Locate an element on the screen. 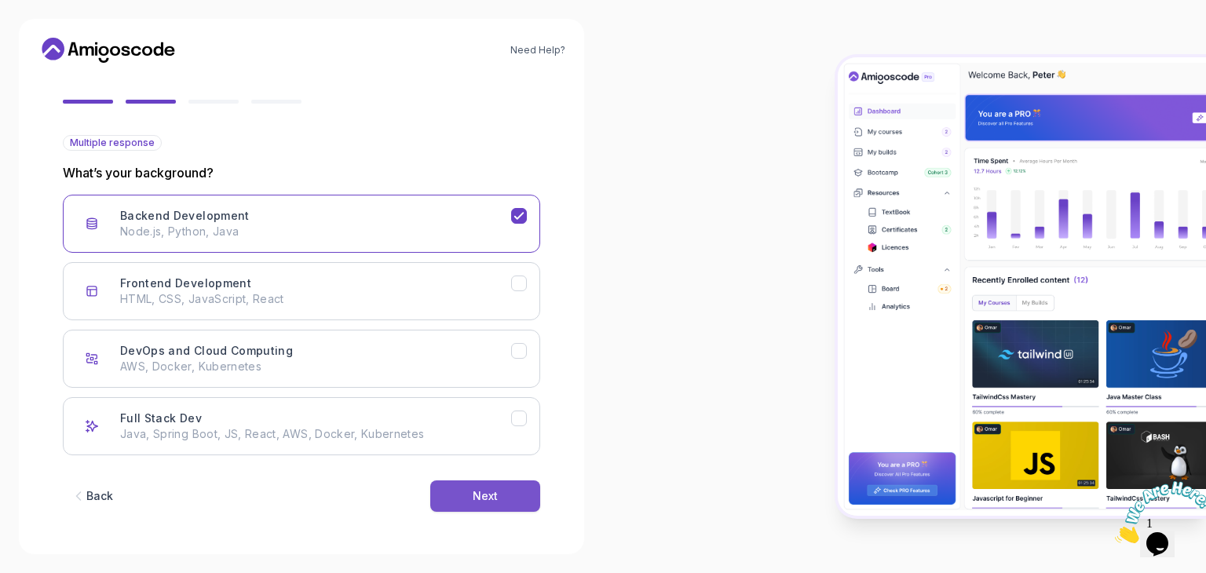  h3: Frontend Development is located at coordinates (185, 283).